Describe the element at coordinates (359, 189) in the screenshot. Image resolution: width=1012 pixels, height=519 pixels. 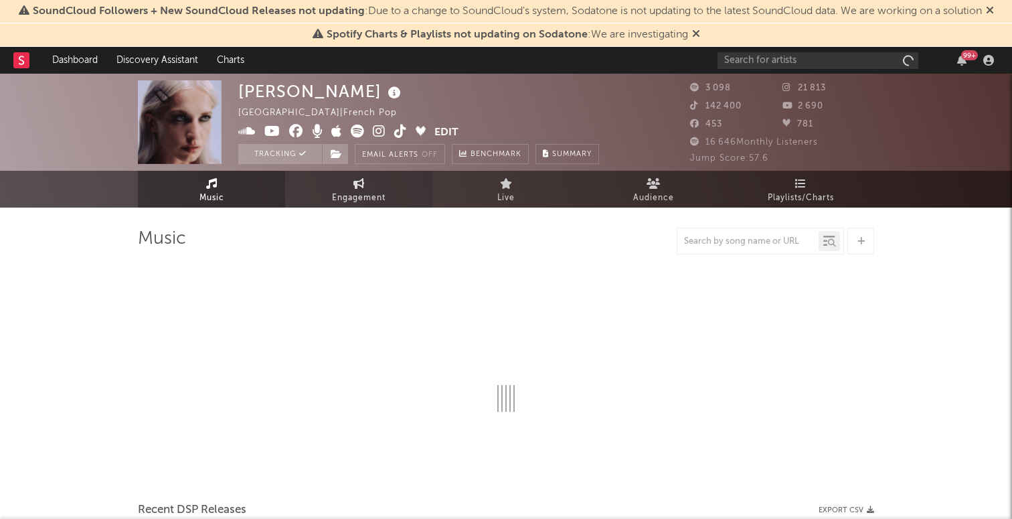
I see `a: Engagement` at that location.